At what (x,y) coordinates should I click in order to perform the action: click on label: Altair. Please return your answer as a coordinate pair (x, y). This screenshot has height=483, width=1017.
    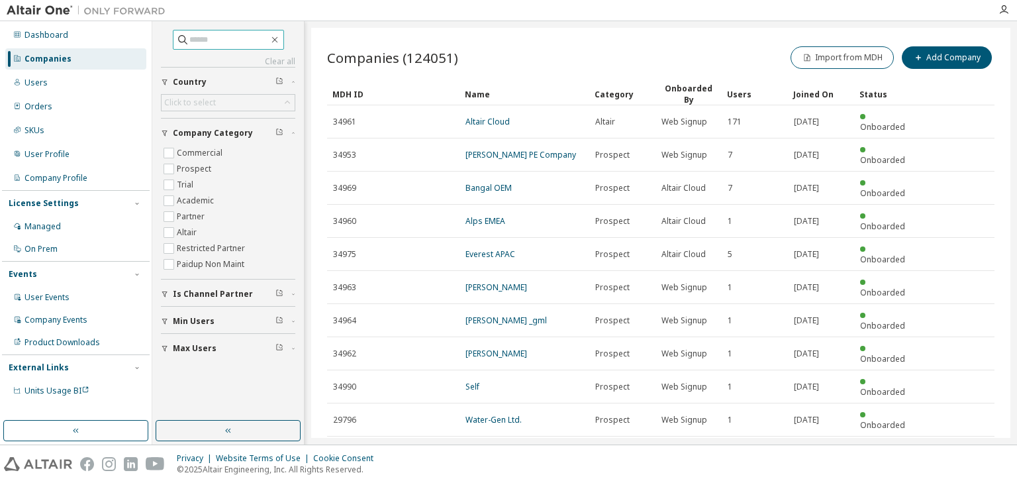
    Looking at the image, I should click on (188, 232).